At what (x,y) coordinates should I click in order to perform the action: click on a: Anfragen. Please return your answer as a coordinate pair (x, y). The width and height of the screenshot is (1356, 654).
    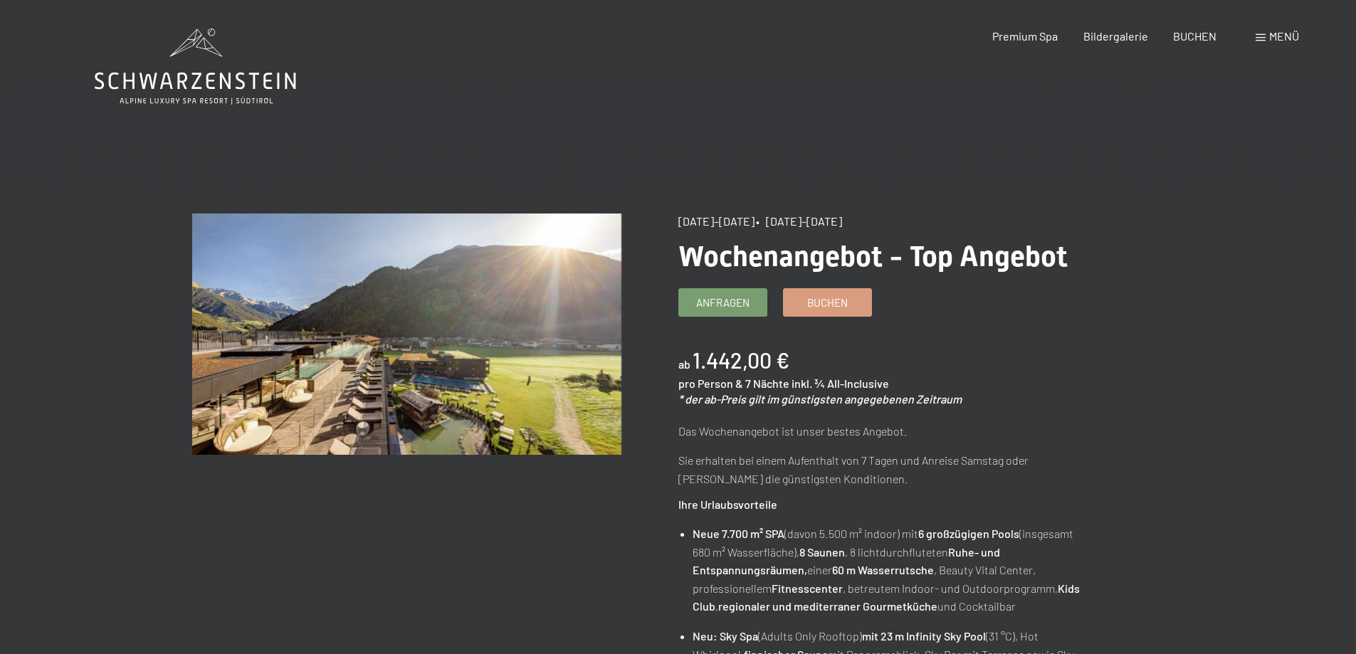
    Looking at the image, I should click on (723, 303).